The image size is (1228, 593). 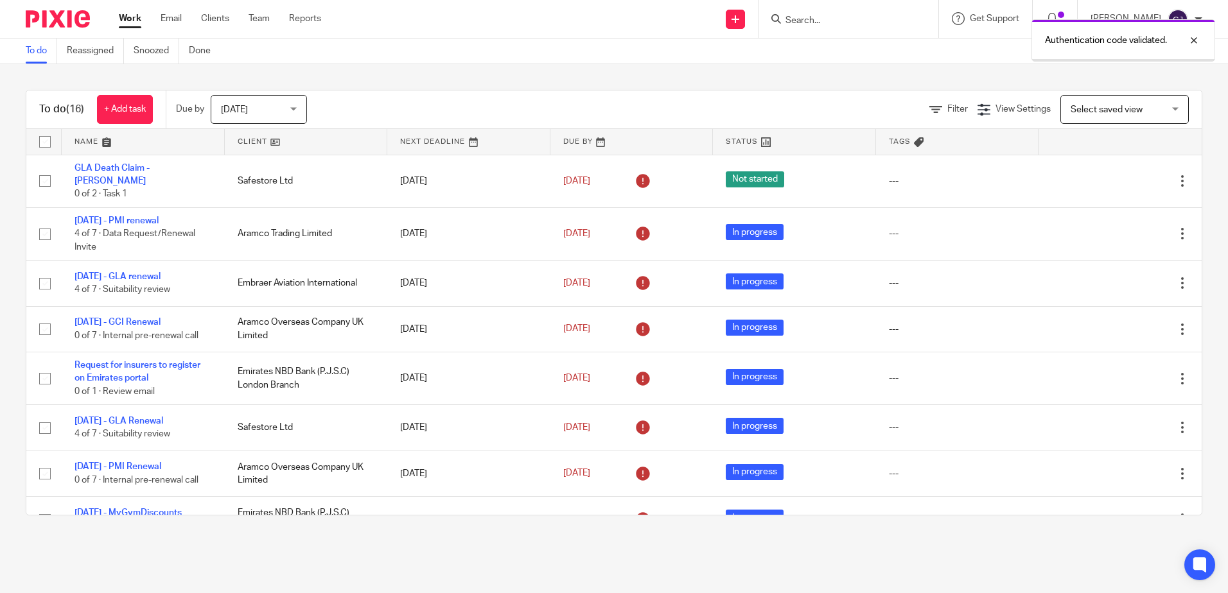 I want to click on td: Aramco Trading Limited, so click(x=306, y=234).